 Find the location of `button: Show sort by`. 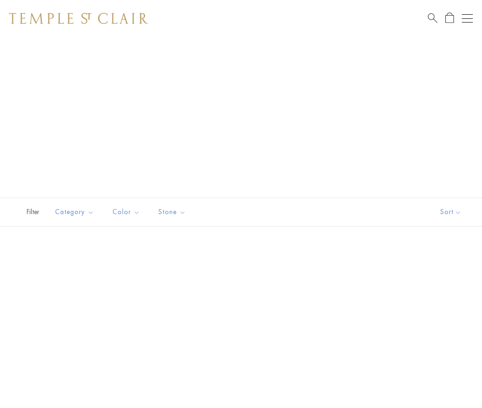

button: Show sort by is located at coordinates (451, 212).